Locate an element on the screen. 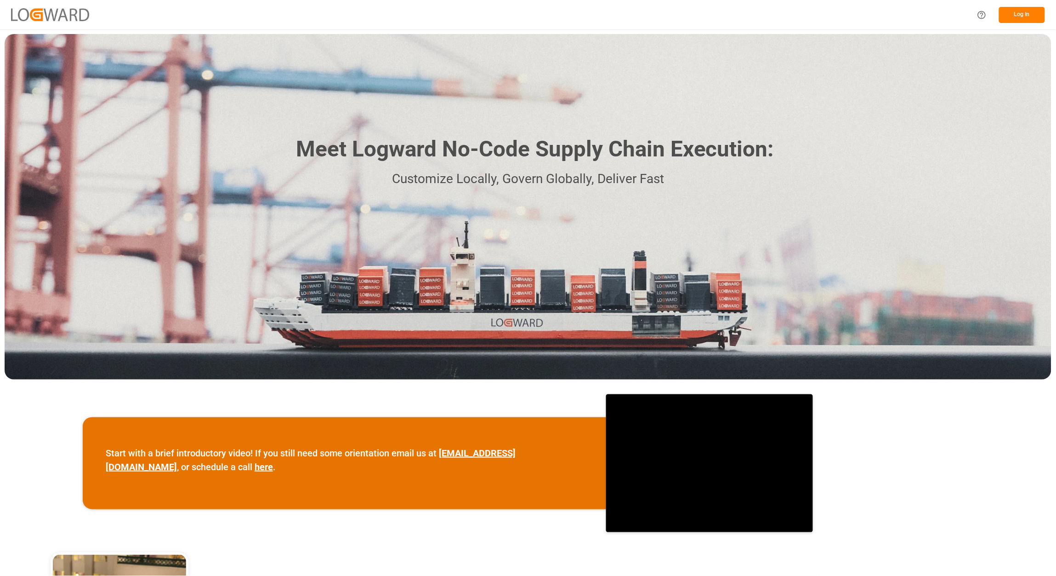 The image size is (1056, 576). h1: Meet Logward No-Code Supply Chain Execution: is located at coordinates (535, 149).